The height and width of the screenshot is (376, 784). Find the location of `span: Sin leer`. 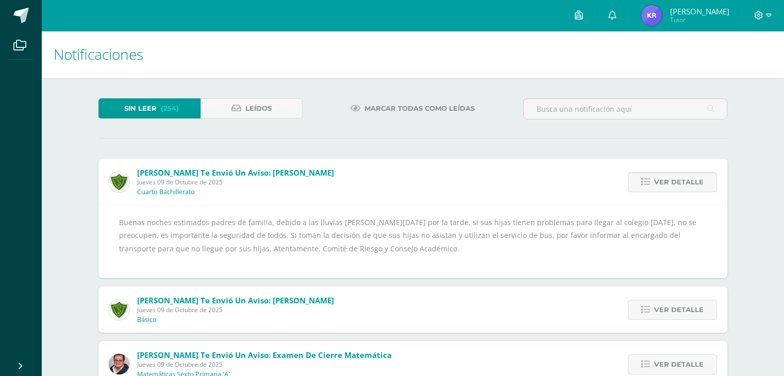

span: Sin leer is located at coordinates (140, 108).